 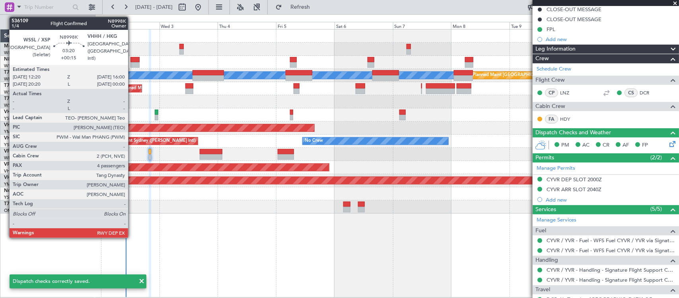 What do you see at coordinates (569, 93) in the screenshot?
I see `a: LNZ` at bounding box center [569, 93].